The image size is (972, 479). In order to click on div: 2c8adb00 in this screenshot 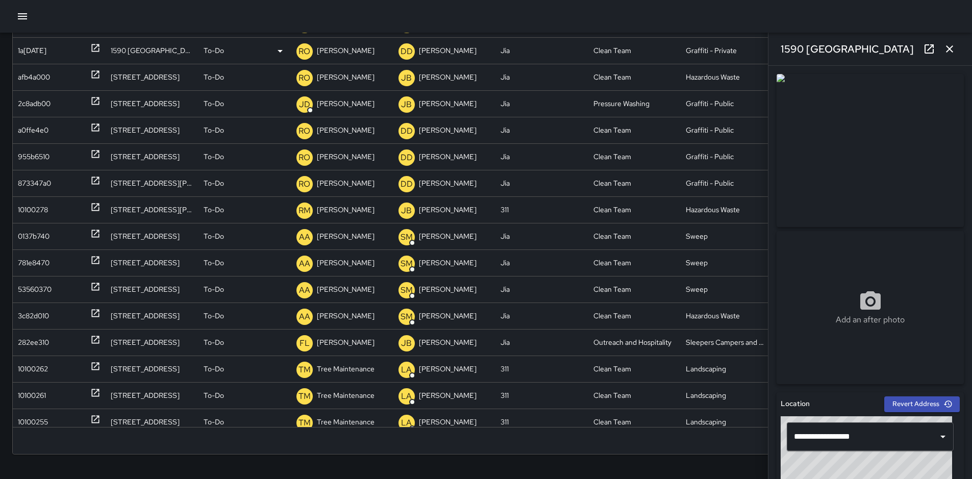, I will do `click(34, 104)`.